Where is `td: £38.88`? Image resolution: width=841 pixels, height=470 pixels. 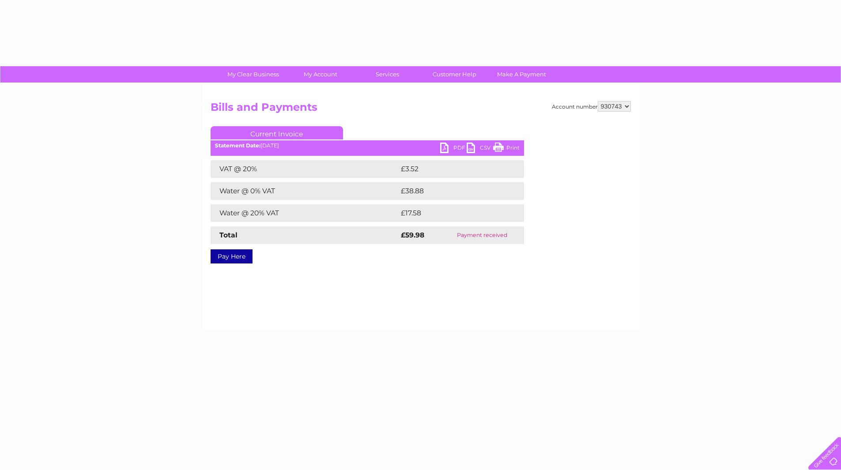
td: £38.88 is located at coordinates (453, 191).